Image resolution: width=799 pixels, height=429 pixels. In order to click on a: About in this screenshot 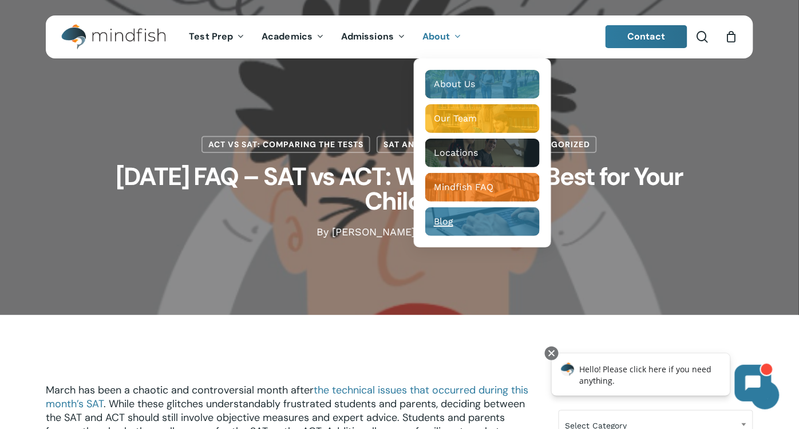, I will do `click(442, 37)`.